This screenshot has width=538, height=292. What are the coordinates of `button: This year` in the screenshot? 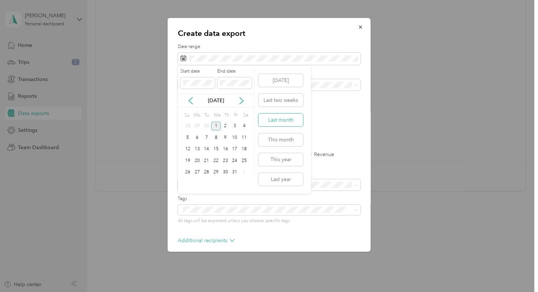 It's located at (281, 159).